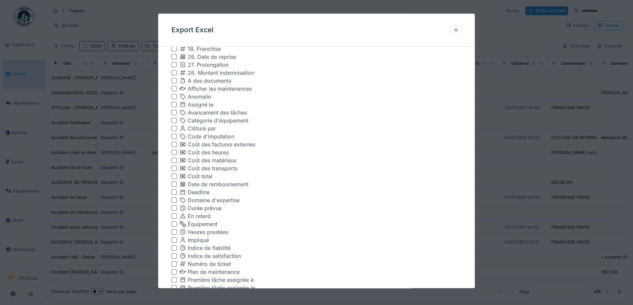 The width and height of the screenshot is (633, 305). I want to click on div: En retard, so click(195, 217).